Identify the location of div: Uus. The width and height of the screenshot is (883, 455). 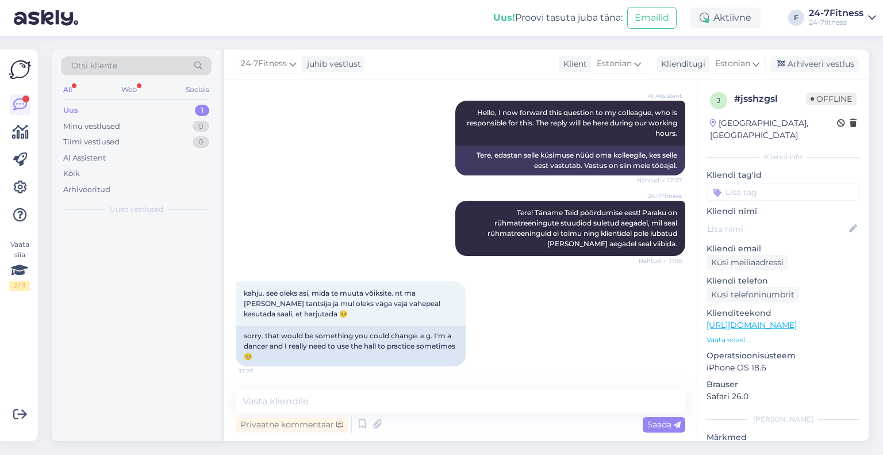
(71, 110).